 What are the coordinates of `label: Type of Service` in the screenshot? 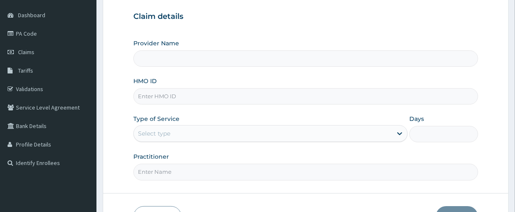 It's located at (156, 119).